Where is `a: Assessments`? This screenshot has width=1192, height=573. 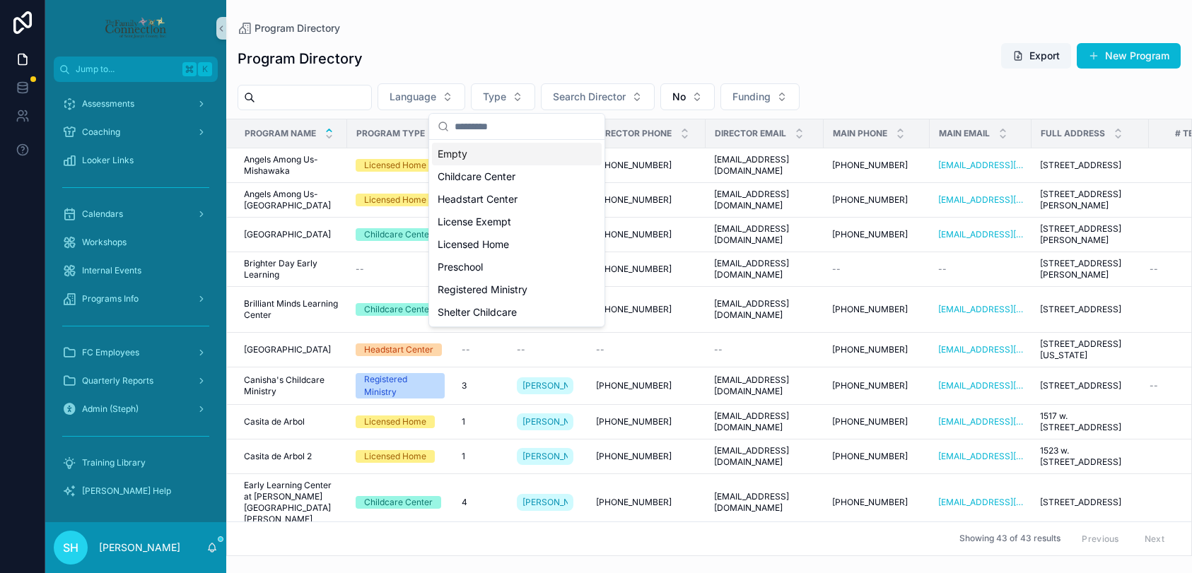 a: Assessments is located at coordinates (136, 104).